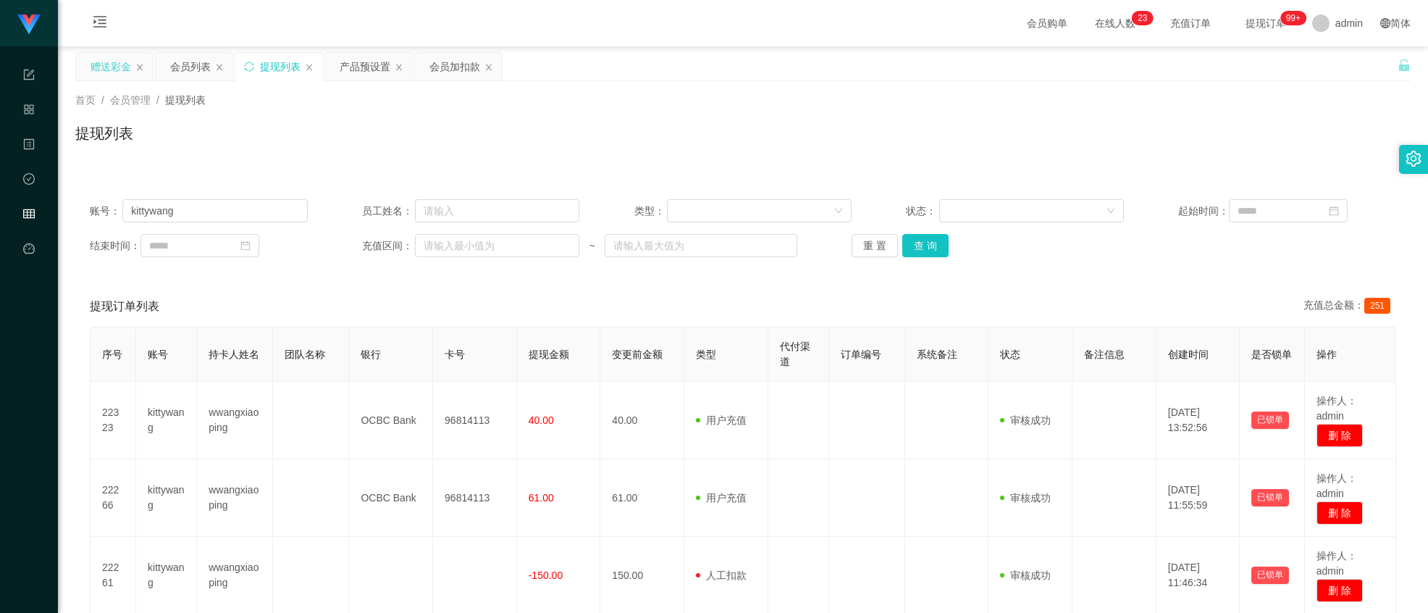 The height and width of the screenshot is (613, 1428). I want to click on sup: 1167, so click(1293, 18).